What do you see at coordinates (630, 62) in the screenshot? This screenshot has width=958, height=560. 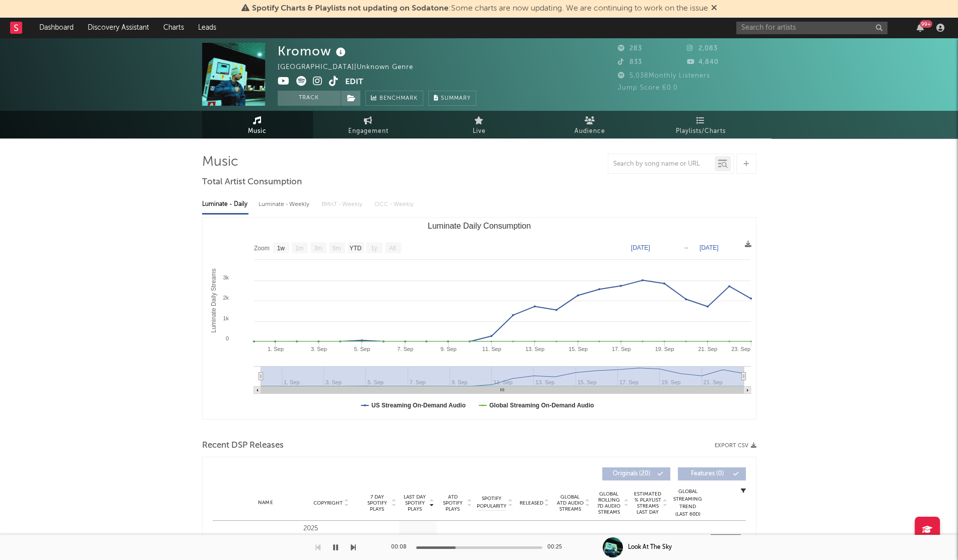 I see `span: 833` at bounding box center [630, 62].